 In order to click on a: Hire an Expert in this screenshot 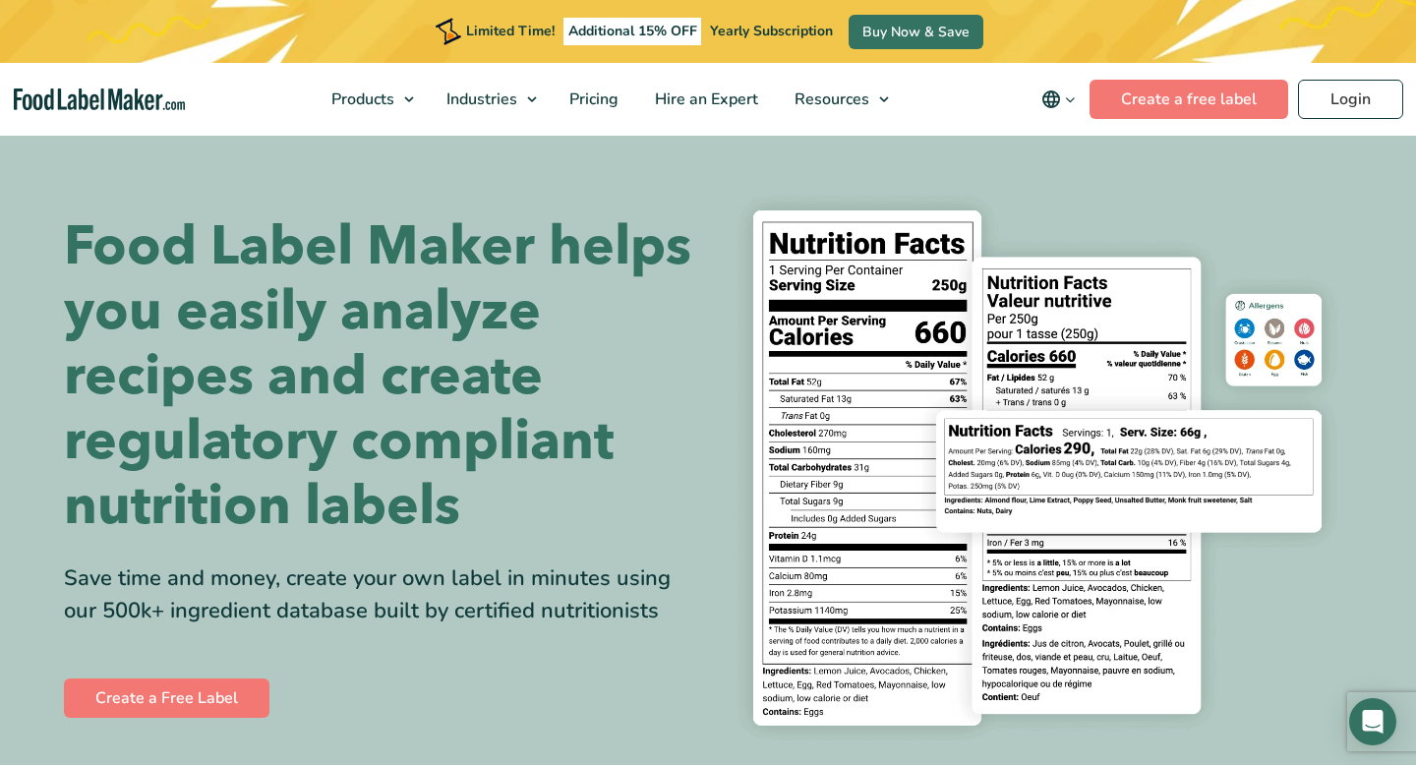, I will do `click(704, 99)`.